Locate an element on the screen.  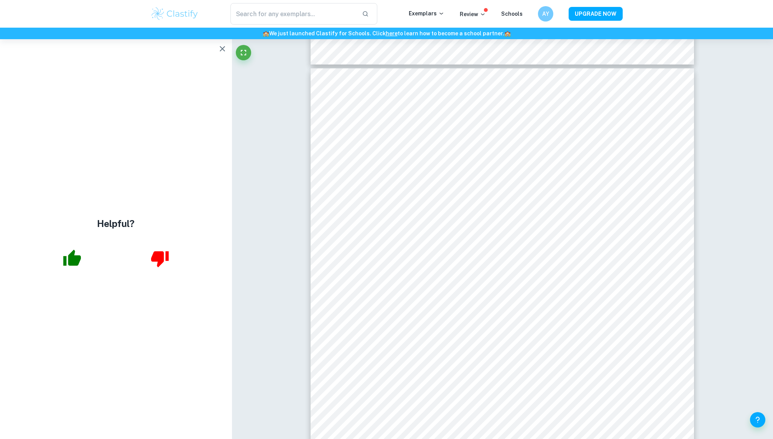
input: Search for any exemplars... is located at coordinates (293, 14).